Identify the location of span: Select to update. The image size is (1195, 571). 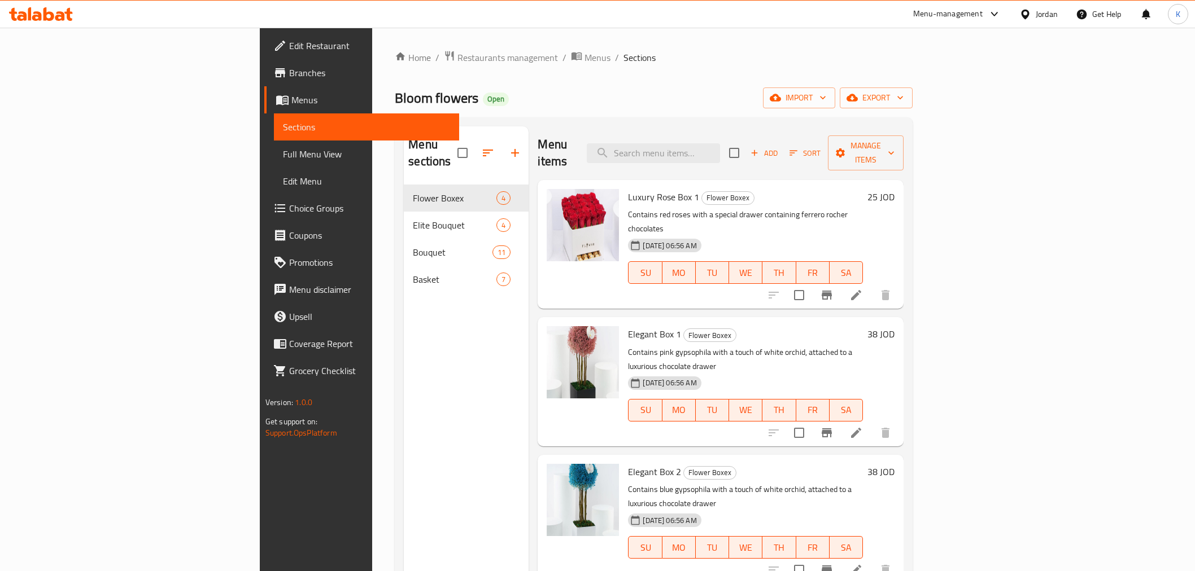
(799, 295).